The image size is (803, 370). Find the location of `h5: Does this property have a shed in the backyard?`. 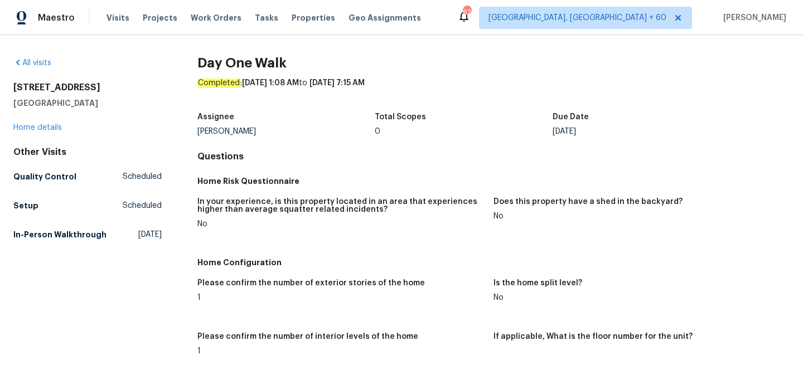

h5: Does this property have a shed in the backyard? is located at coordinates (588, 202).